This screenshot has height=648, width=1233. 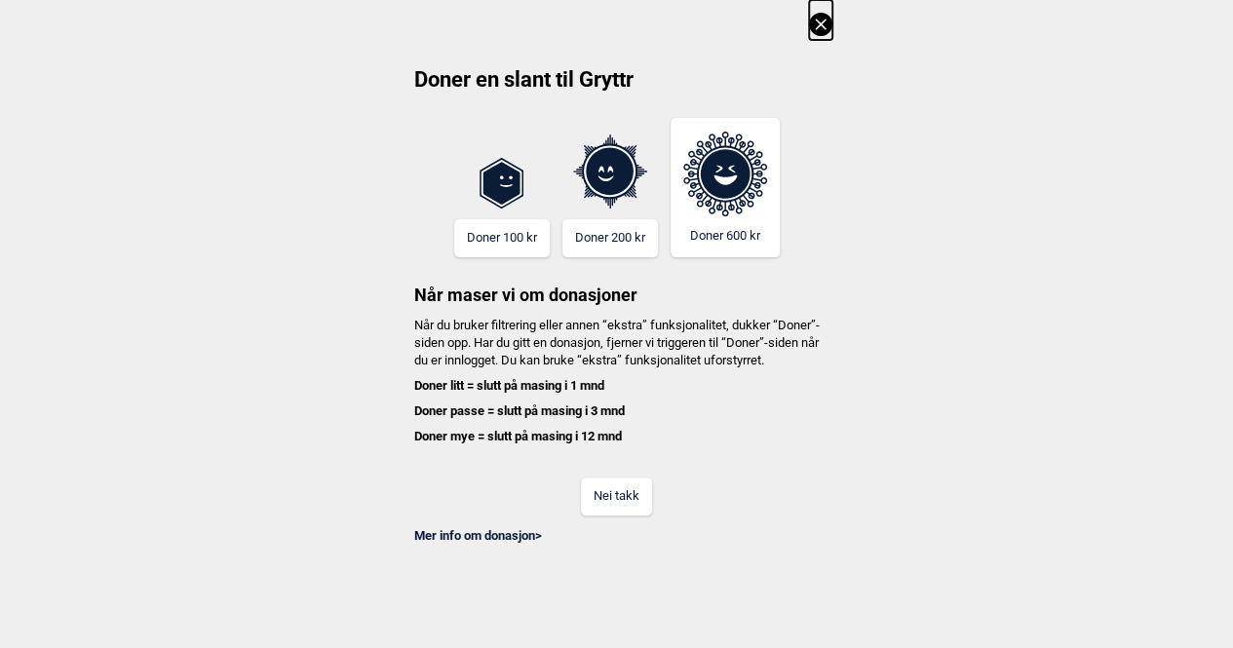 What do you see at coordinates (617, 381) in the screenshot?
I see `h4: Når du bruker filtrering eller annen “ekstra” funksjonalitet, dukker “Doner”-siden opp. Har du gi...` at bounding box center [617, 381].